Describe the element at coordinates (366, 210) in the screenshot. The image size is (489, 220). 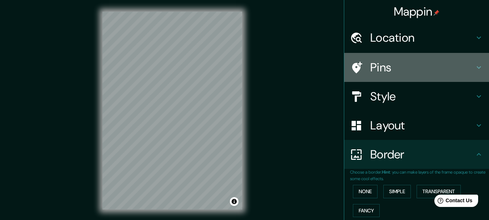
I see `button: Fancy` at that location.